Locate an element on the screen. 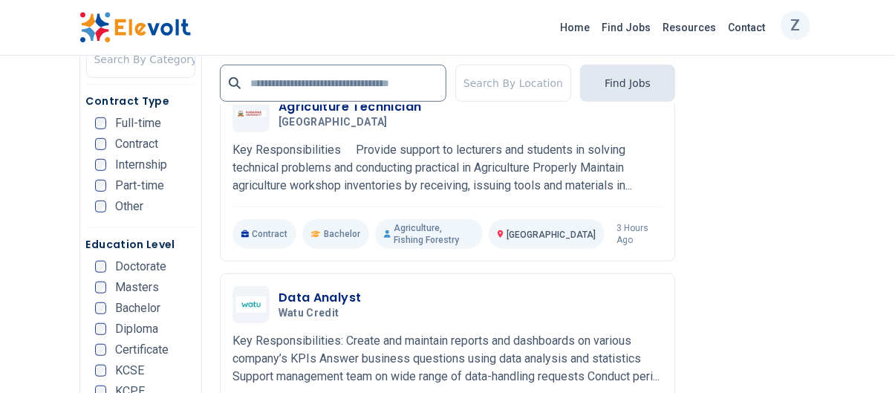 This screenshot has width=895, height=393. input: Masters is located at coordinates (101, 287).